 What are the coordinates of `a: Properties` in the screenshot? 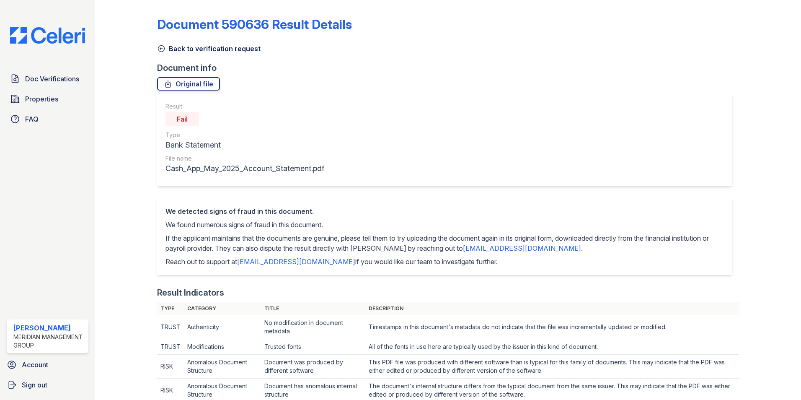 It's located at (47, 99).